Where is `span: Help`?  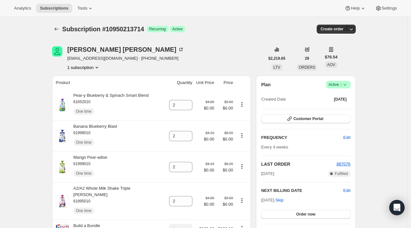 span: Help is located at coordinates (355, 8).